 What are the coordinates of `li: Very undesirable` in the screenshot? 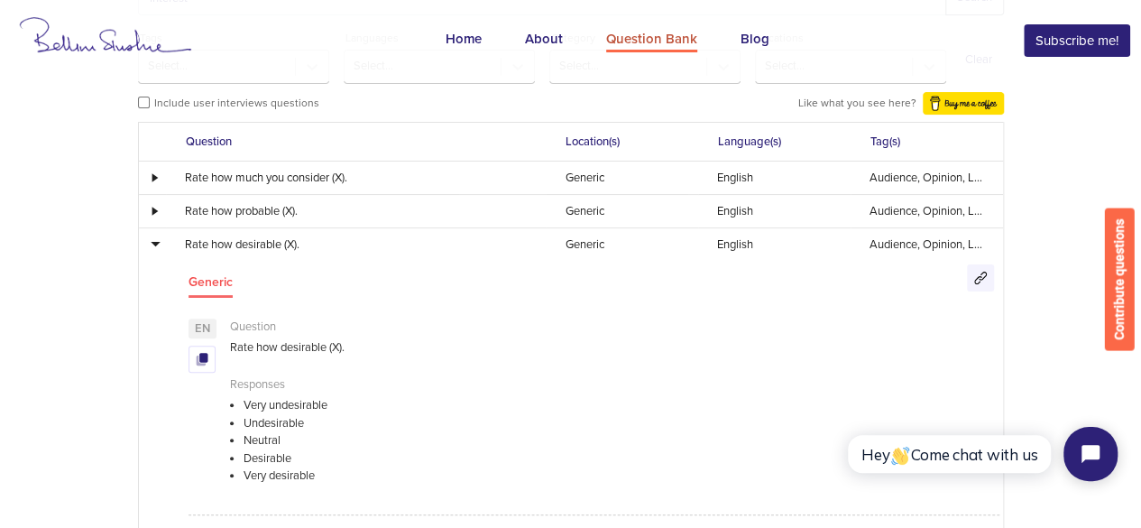 It's located at (331, 406).